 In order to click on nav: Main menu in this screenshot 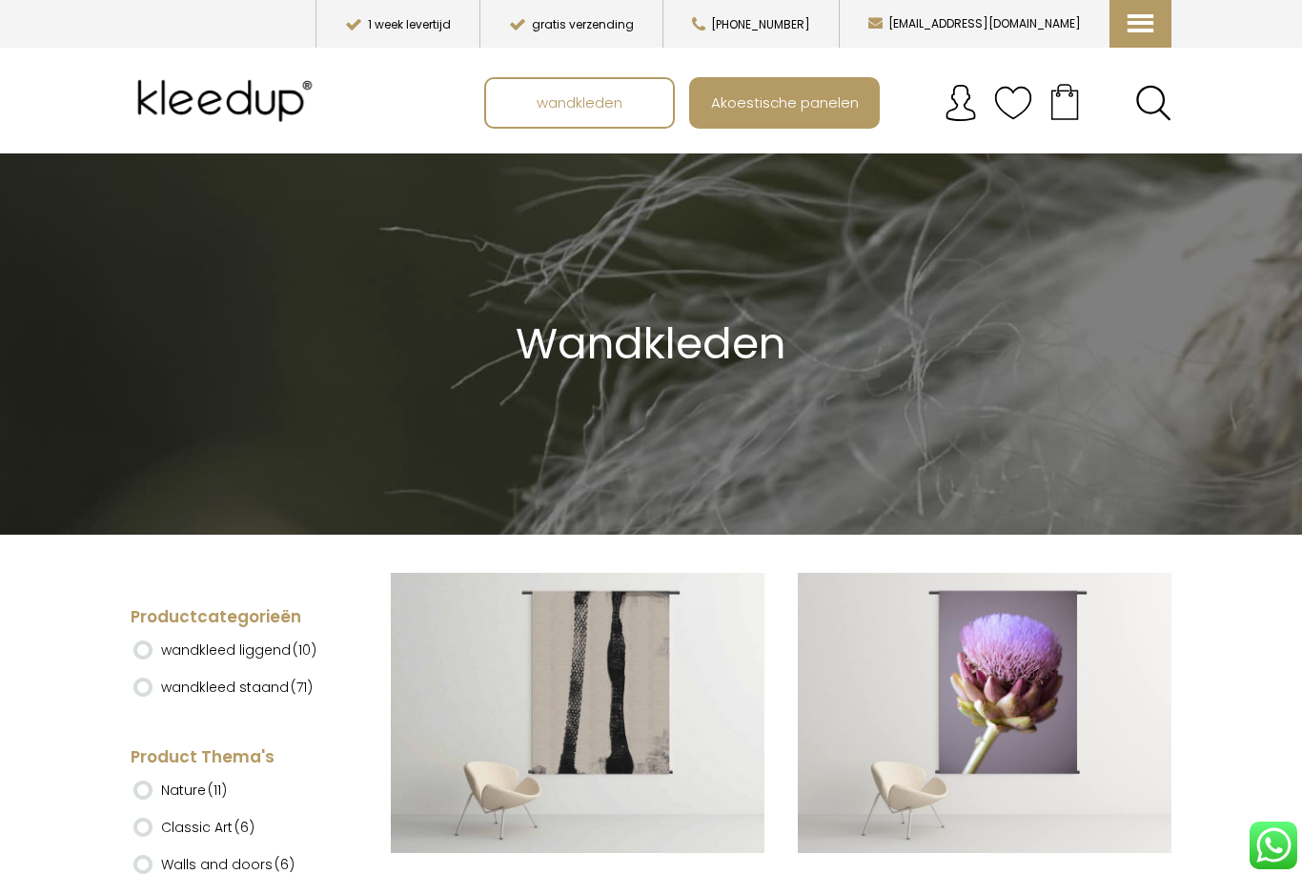, I will do `click(835, 103)`.